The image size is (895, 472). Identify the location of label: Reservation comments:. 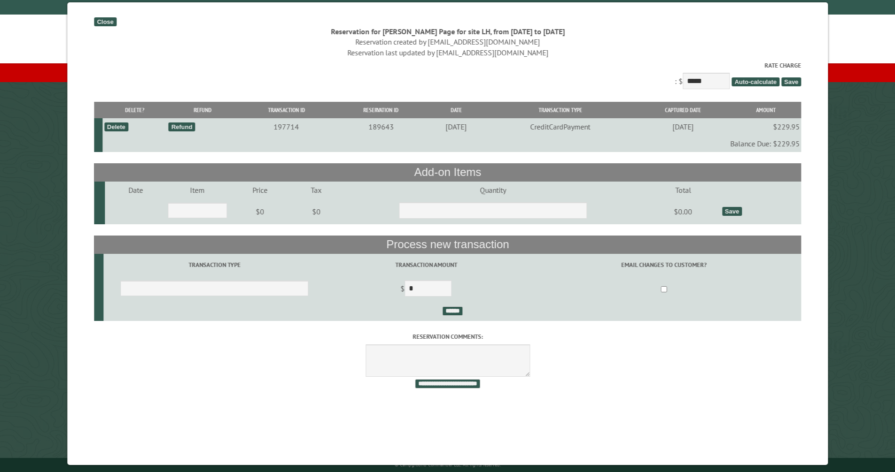
(447, 337).